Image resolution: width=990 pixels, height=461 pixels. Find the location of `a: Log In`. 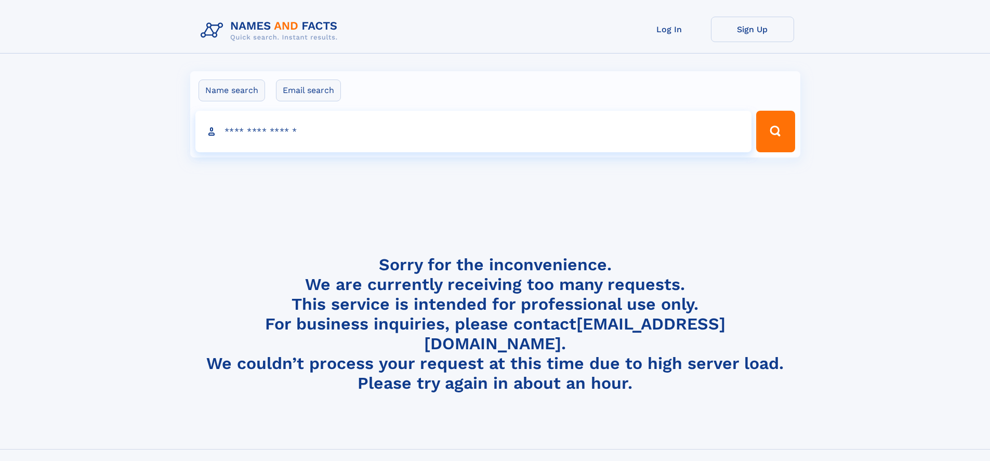

a: Log In is located at coordinates (669, 29).